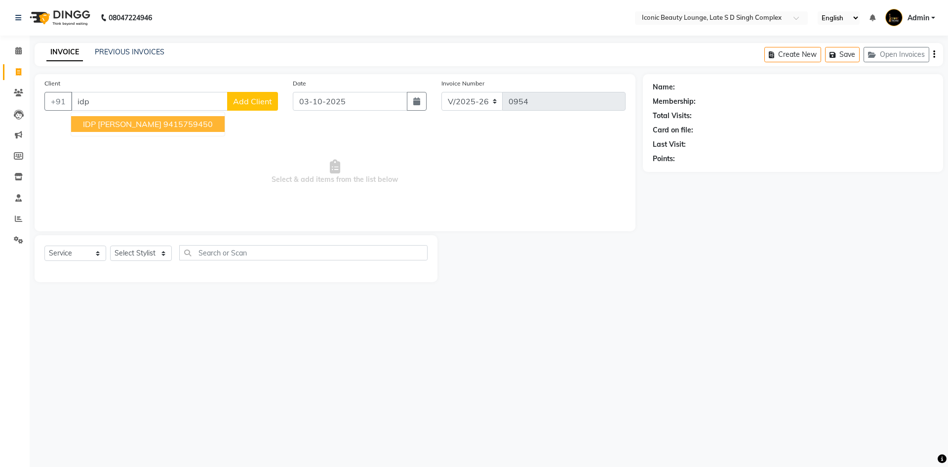  Describe the element at coordinates (303, 252) in the screenshot. I see `input: Search or Scan` at that location.